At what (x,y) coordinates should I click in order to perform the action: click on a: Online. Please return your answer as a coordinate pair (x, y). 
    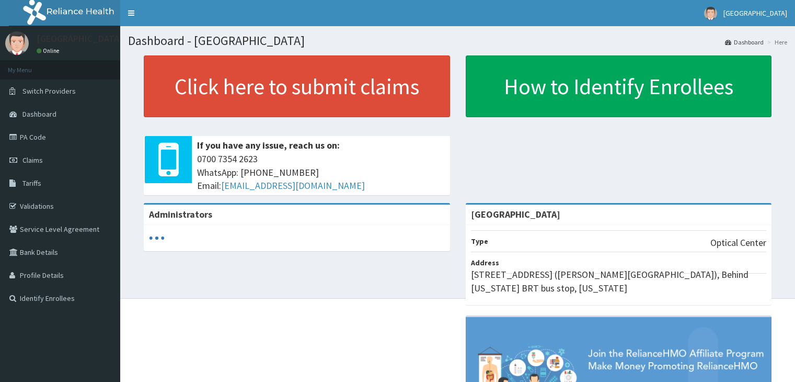
    Looking at the image, I should click on (49, 51).